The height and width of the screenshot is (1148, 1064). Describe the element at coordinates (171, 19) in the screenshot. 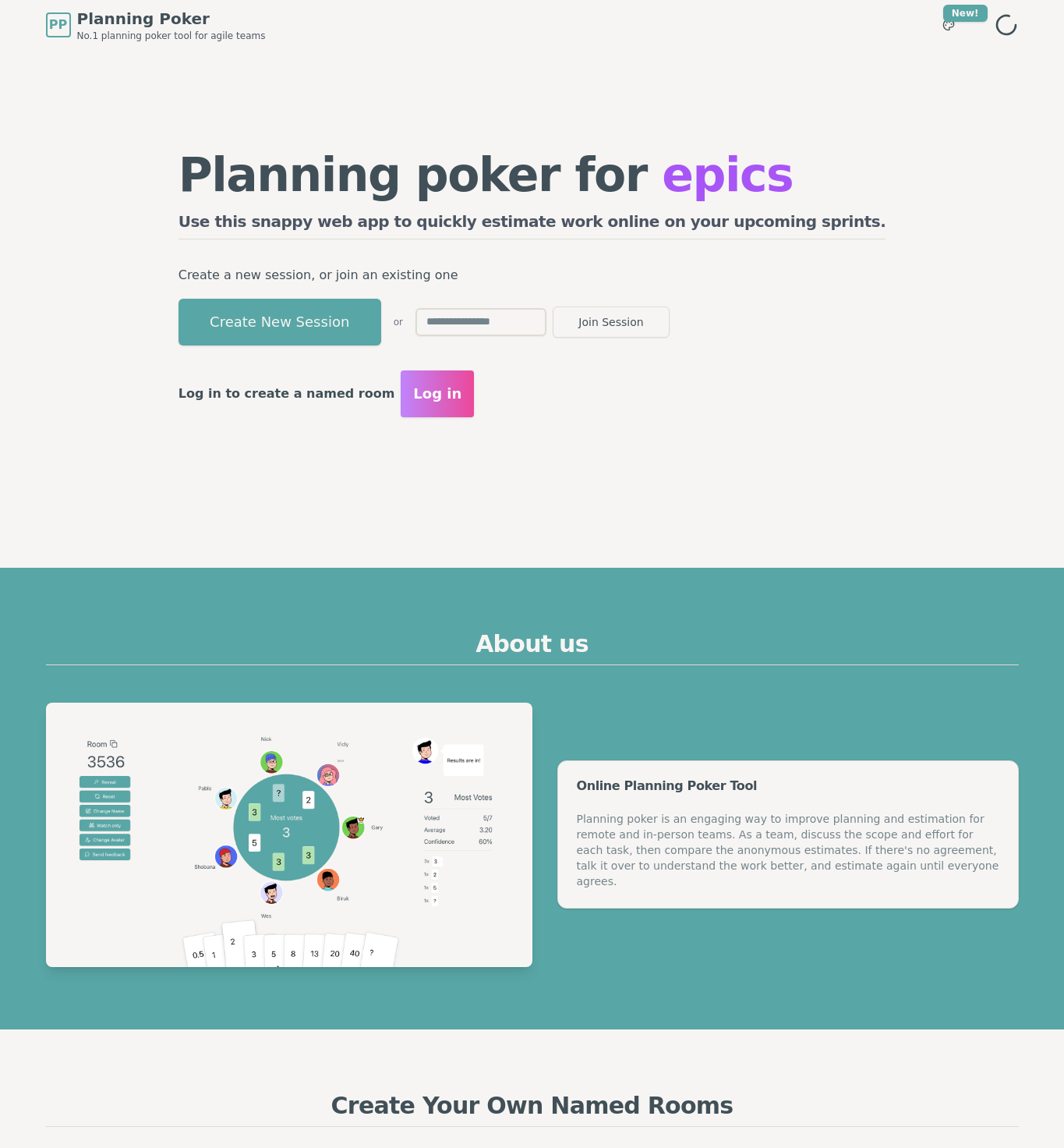

I see `span: Planning Poker` at that location.